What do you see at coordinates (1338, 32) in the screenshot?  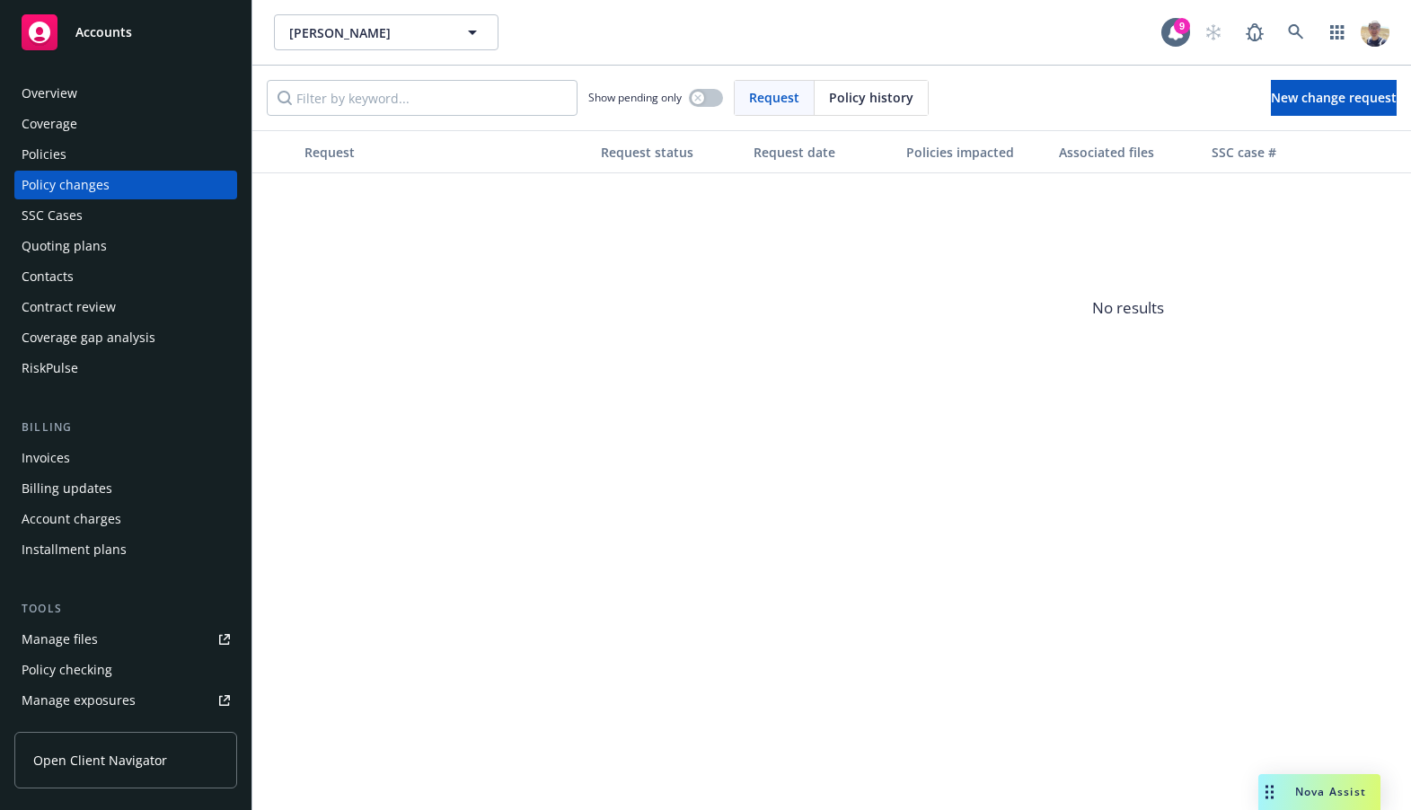 I see `a: Switch app` at bounding box center [1338, 32].